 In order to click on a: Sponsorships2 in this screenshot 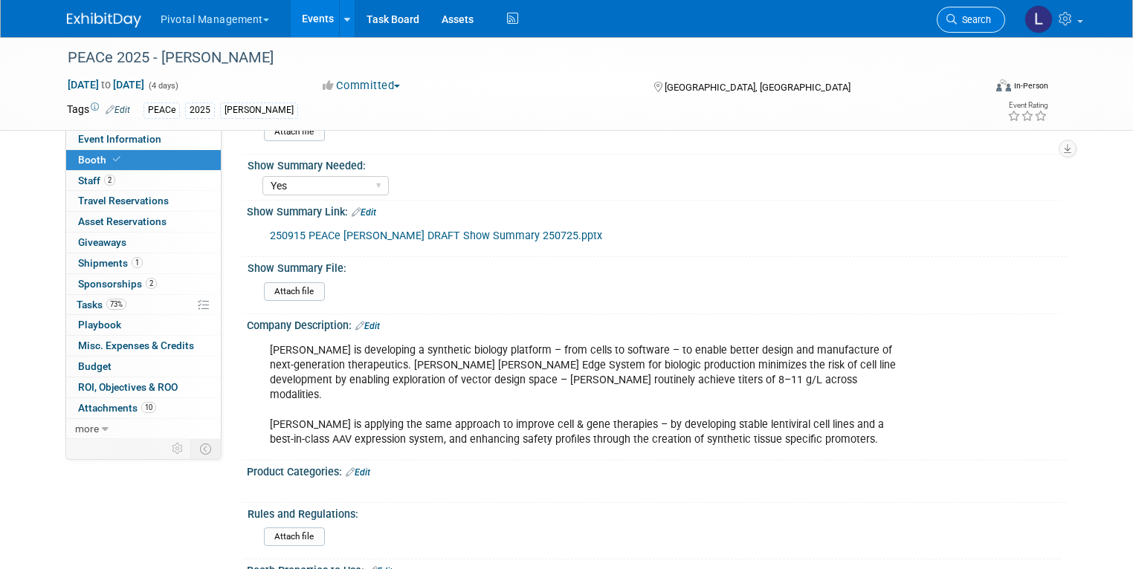, I will do `click(143, 284)`.